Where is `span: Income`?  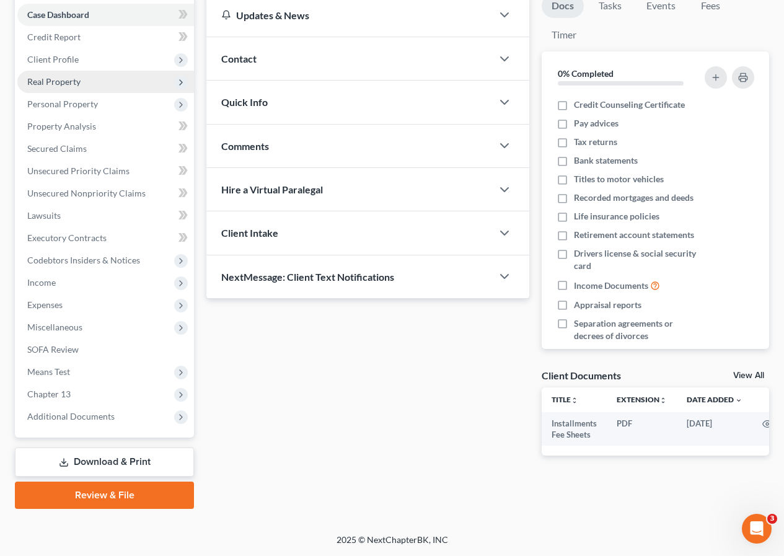
span: Income is located at coordinates (42, 282).